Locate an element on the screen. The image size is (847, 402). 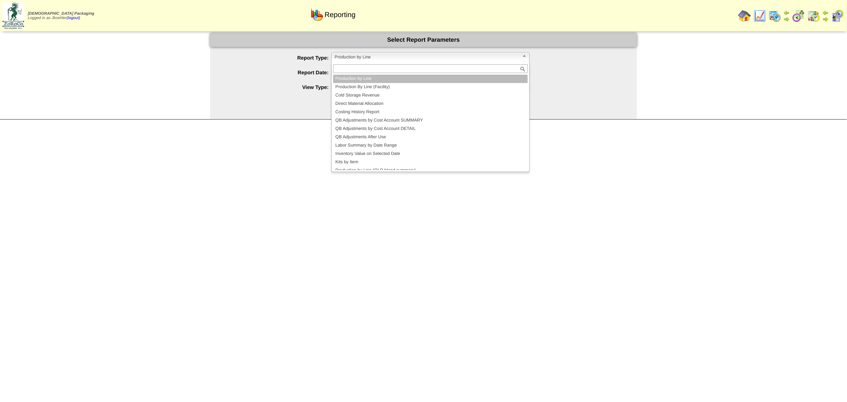
span: Logged in as Jkoehler is located at coordinates (61, 16).